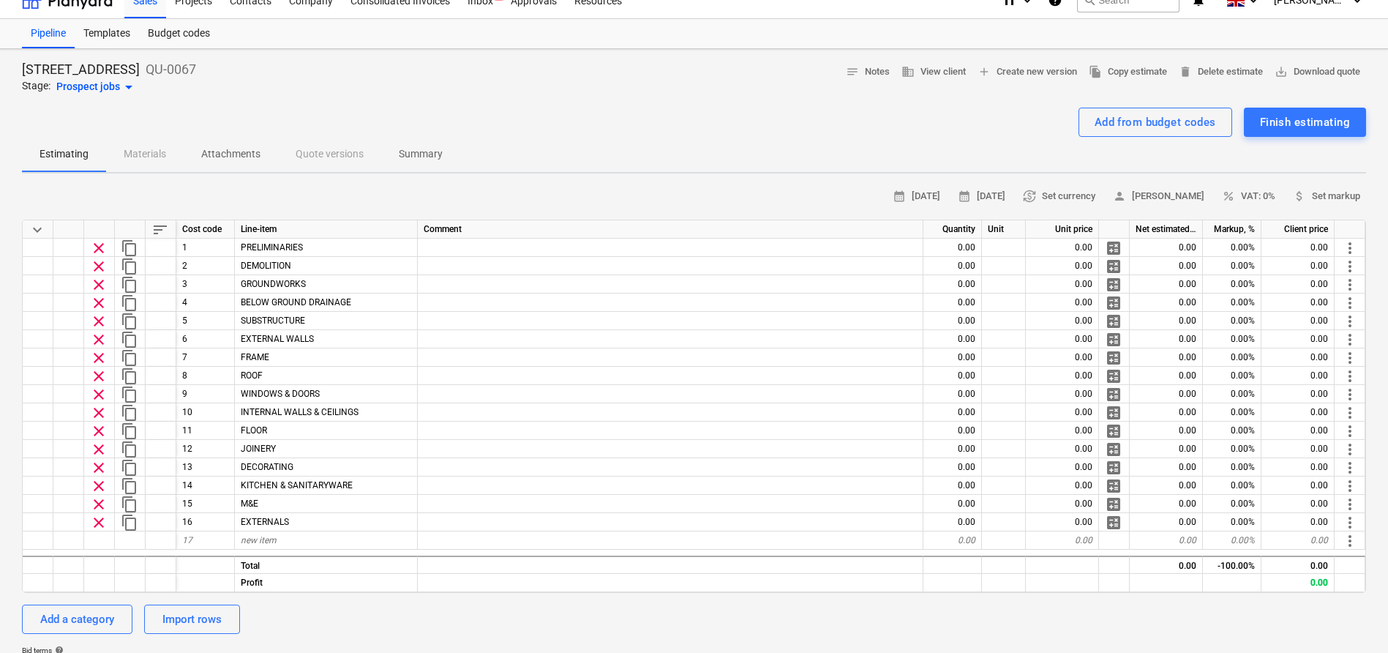 Image resolution: width=1388 pixels, height=653 pixels. Describe the element at coordinates (206, 302) in the screenshot. I see `div: 4` at that location.